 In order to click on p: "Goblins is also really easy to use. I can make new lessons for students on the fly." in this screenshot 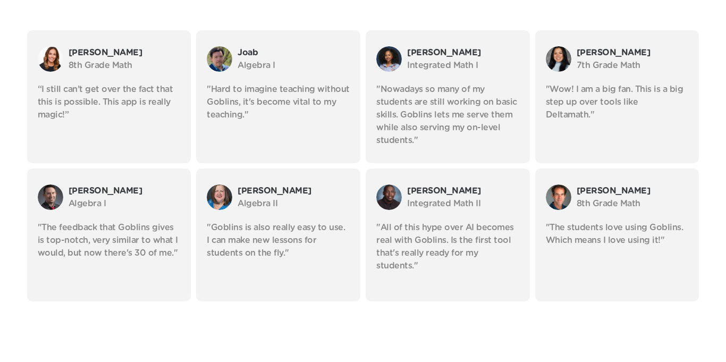, I will do `click(278, 240)`.